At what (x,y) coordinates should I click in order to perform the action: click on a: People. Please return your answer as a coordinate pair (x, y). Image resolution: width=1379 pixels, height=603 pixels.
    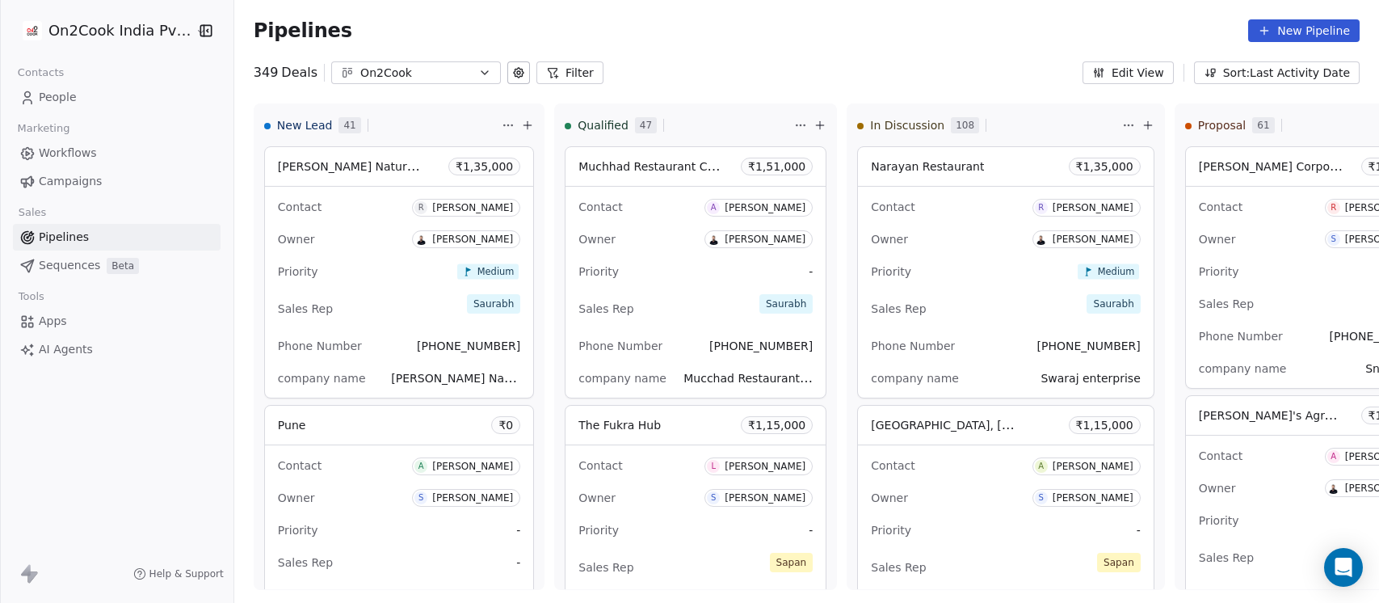
    Looking at the image, I should click on (116, 97).